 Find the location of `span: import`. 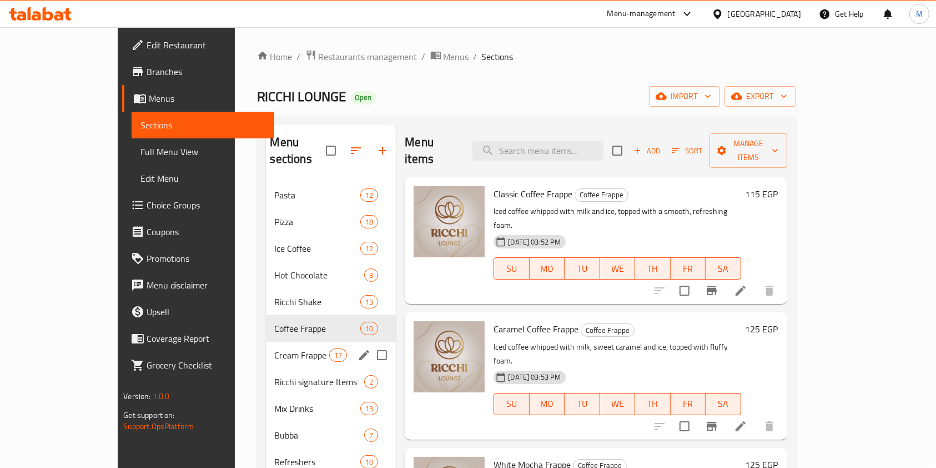

span: import is located at coordinates (685, 96).